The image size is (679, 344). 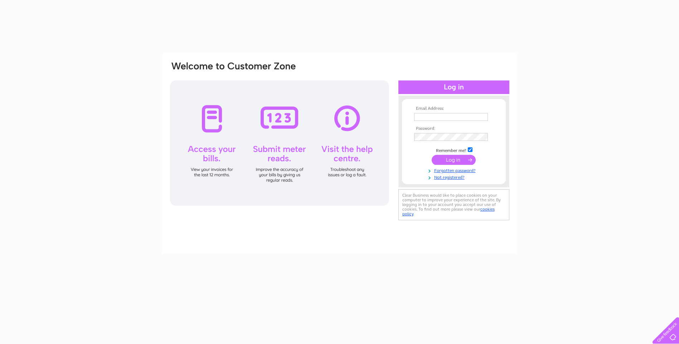 I want to click on div: Clear Business would like to place cookies on your computer to improve your experience of the sit..., so click(x=454, y=205).